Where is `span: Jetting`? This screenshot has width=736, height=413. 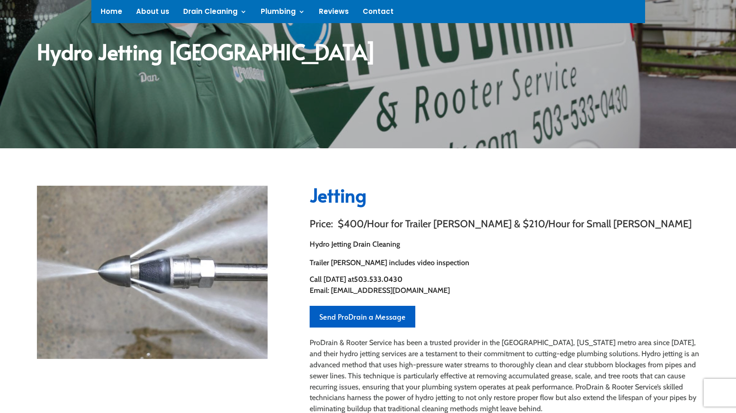
span: Jetting is located at coordinates (338, 194).